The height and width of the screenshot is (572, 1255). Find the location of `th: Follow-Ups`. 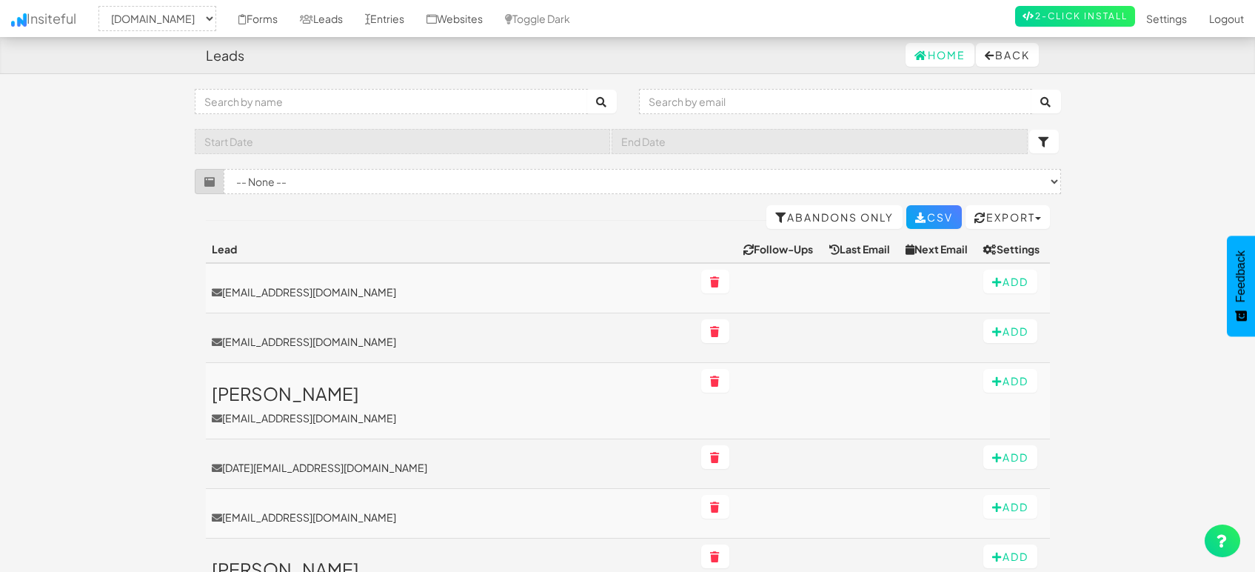

th: Follow-Ups is located at coordinates (780, 249).